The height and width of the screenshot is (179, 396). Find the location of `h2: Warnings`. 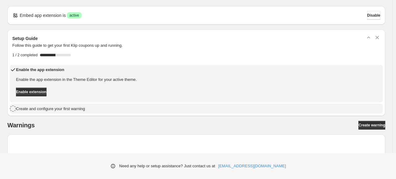

h2: Warnings is located at coordinates (21, 125).